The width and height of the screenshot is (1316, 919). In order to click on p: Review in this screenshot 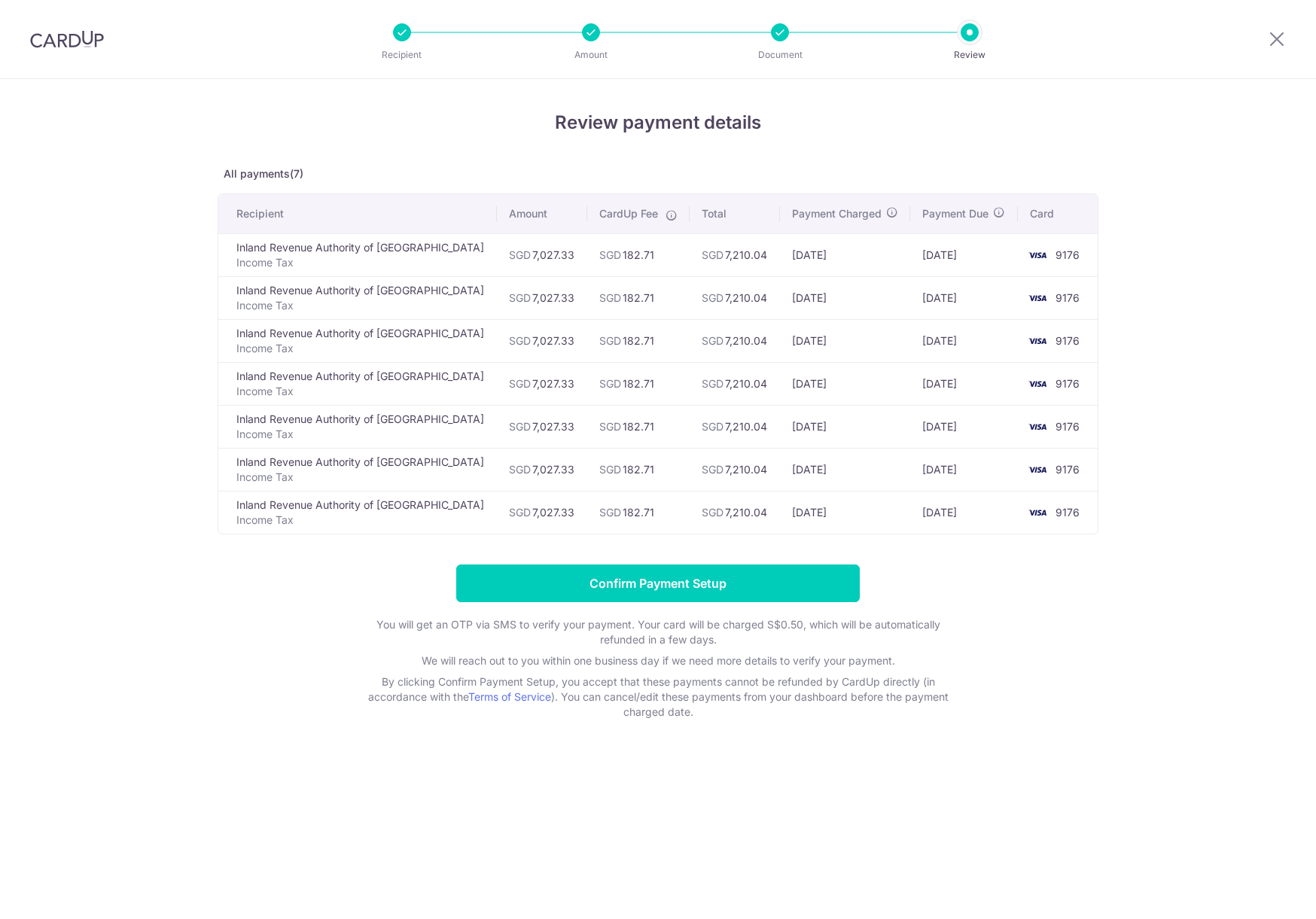, I will do `click(969, 55)`.